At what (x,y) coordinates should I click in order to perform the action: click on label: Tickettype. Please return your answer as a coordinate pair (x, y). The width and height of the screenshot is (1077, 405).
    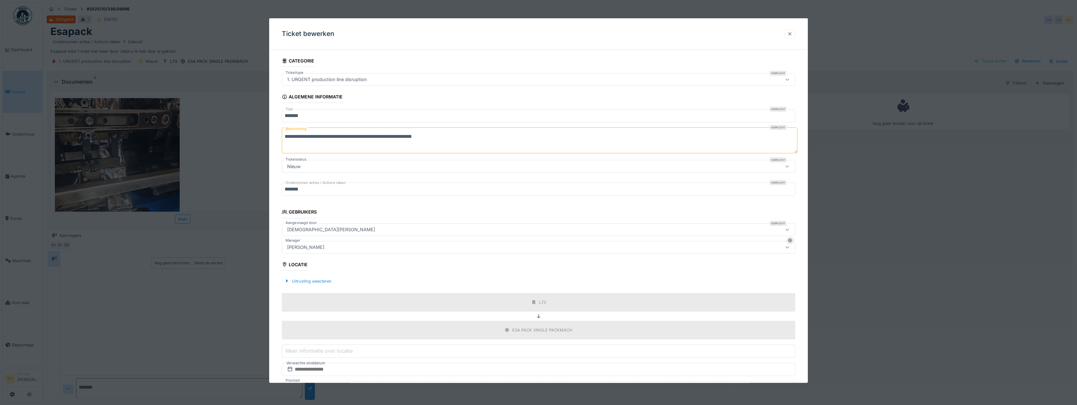
    Looking at the image, I should click on (294, 73).